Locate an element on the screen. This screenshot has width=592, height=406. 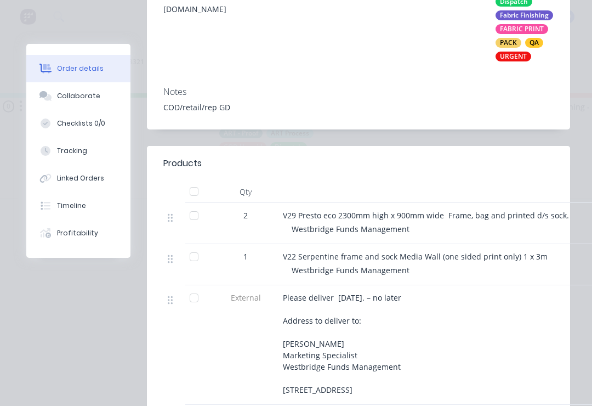
span: 2 is located at coordinates (246, 215).